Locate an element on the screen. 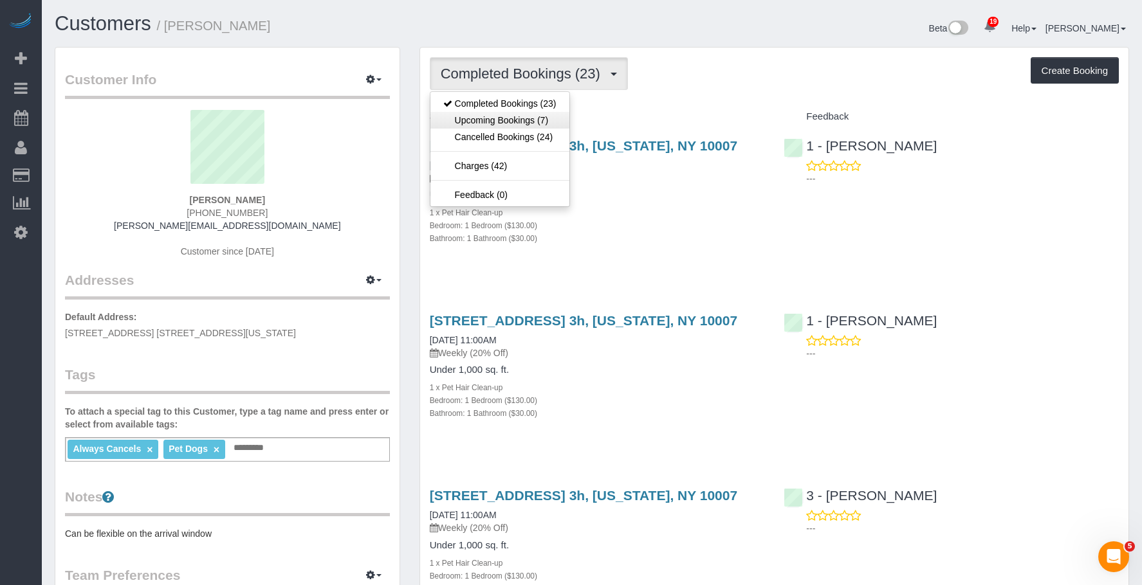 This screenshot has width=1142, height=585. pre: Can be flexible on the arrival window is located at coordinates (227, 534).